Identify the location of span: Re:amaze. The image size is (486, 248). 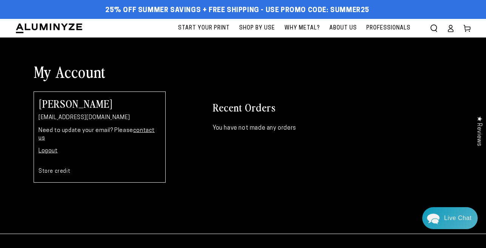
(91, 168).